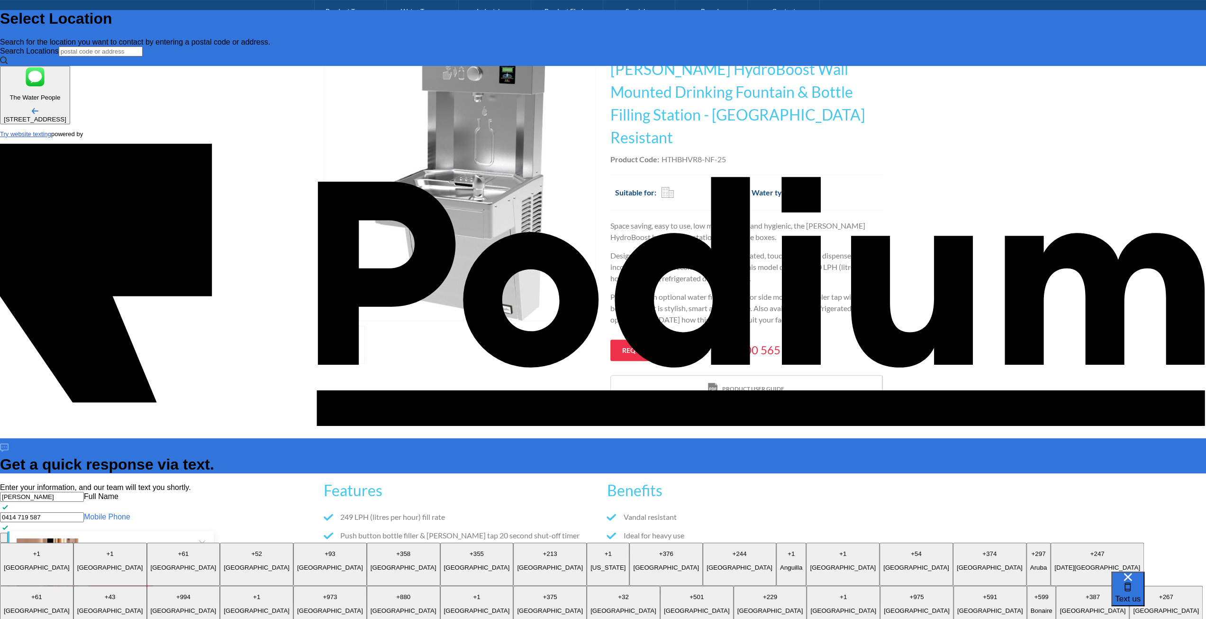 This screenshot has height=619, width=1206. Describe the element at coordinates (107, 516) in the screenshot. I see `label: Mobile Phone` at that location.